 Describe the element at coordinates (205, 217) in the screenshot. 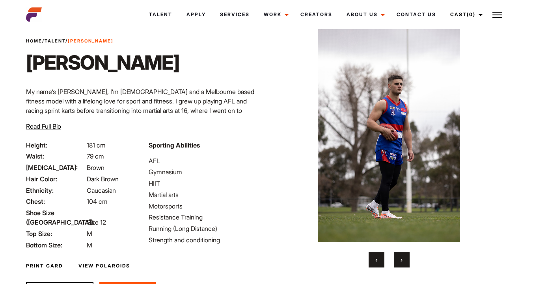

I see `li: Resistance Training` at that location.